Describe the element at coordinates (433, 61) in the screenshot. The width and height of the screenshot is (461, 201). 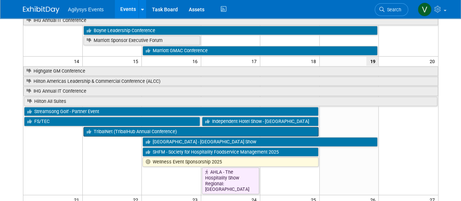
I see `span: 20` at that location.